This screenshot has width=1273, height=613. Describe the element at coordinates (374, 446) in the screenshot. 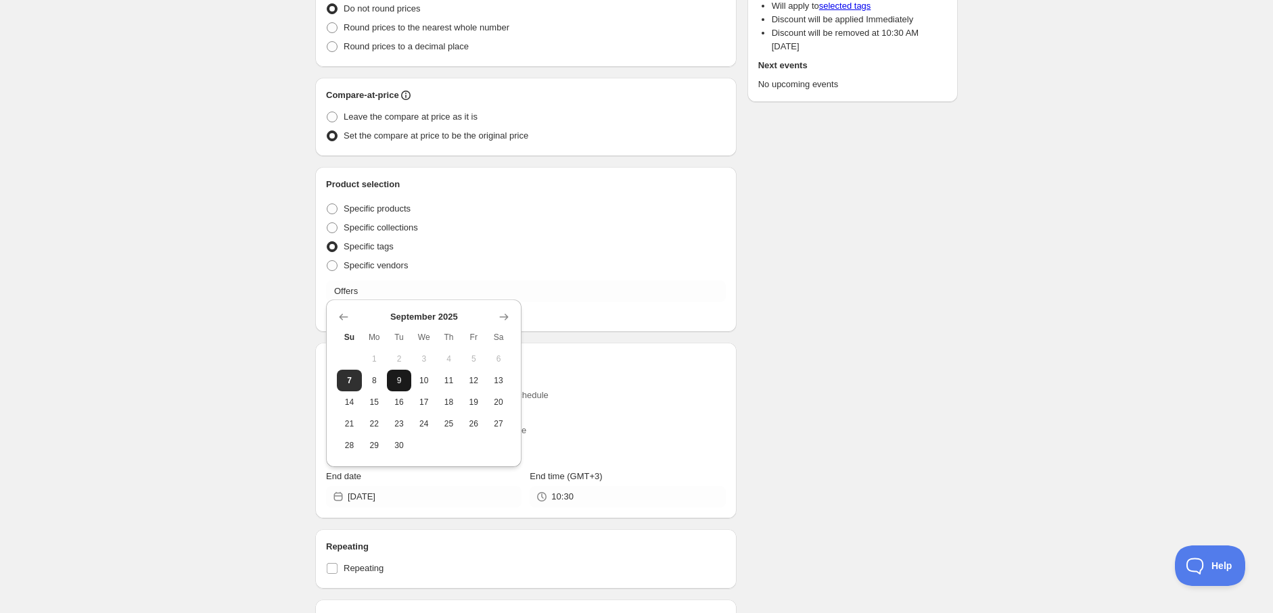

I see `button: Monday September 29 2025` at that location.